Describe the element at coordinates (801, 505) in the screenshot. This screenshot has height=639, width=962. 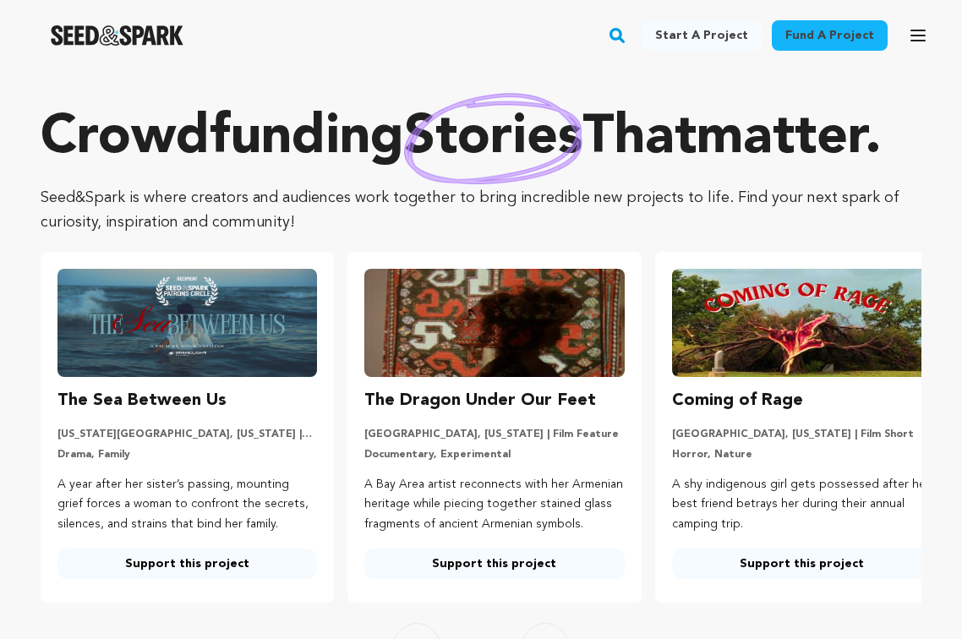
I see `p: A shy indigenous girl gets possessed after her best friend betrays her during their annual campin...` at that location.